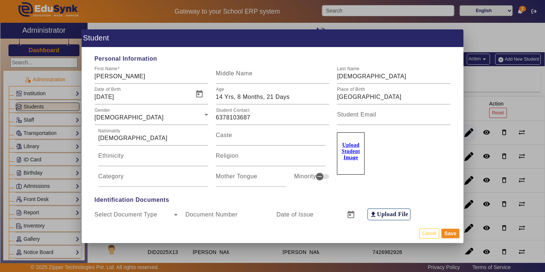  What do you see at coordinates (134, 218) in the screenshot?
I see `span: Select Document Type` at bounding box center [134, 218].